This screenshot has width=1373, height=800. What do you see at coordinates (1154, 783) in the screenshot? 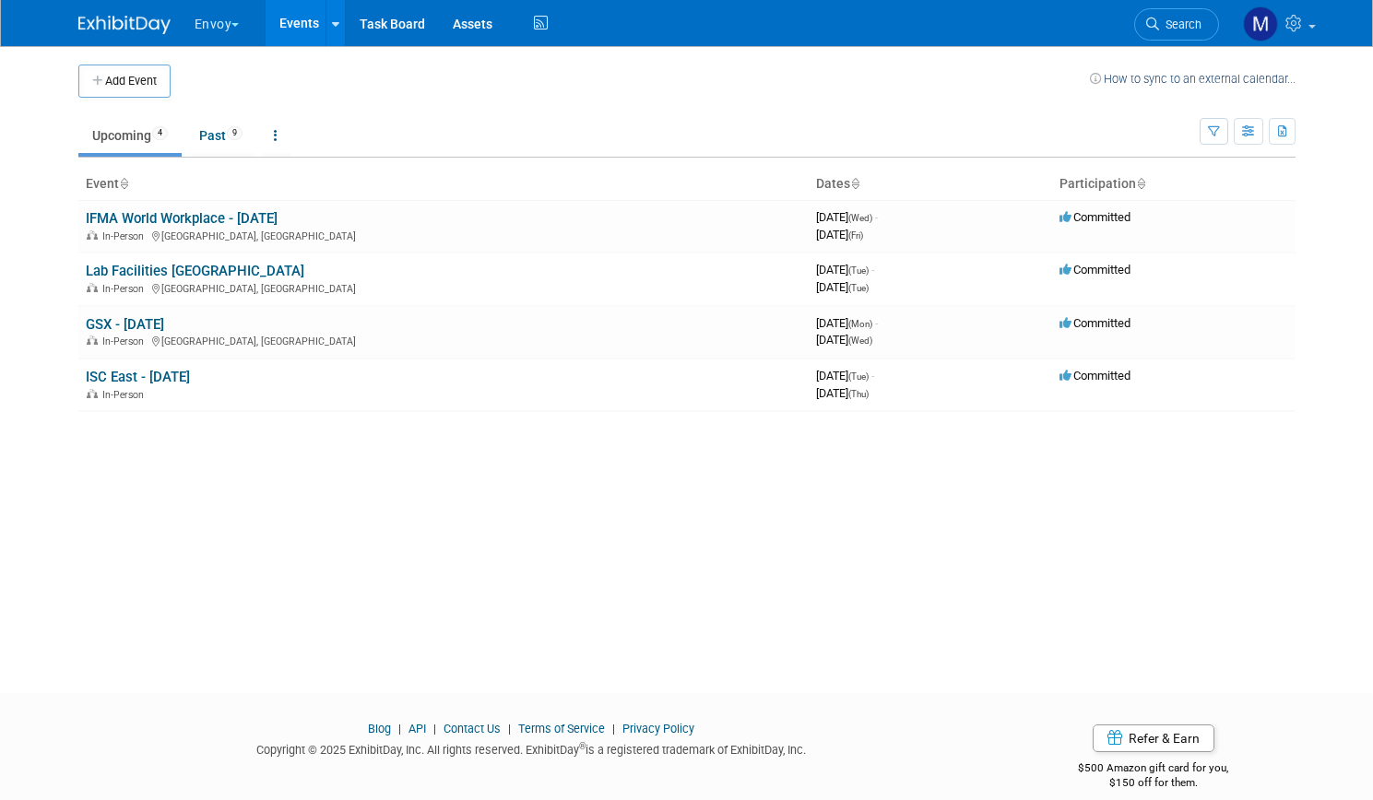
I see `div: $150 off for them.` at bounding box center [1154, 783].